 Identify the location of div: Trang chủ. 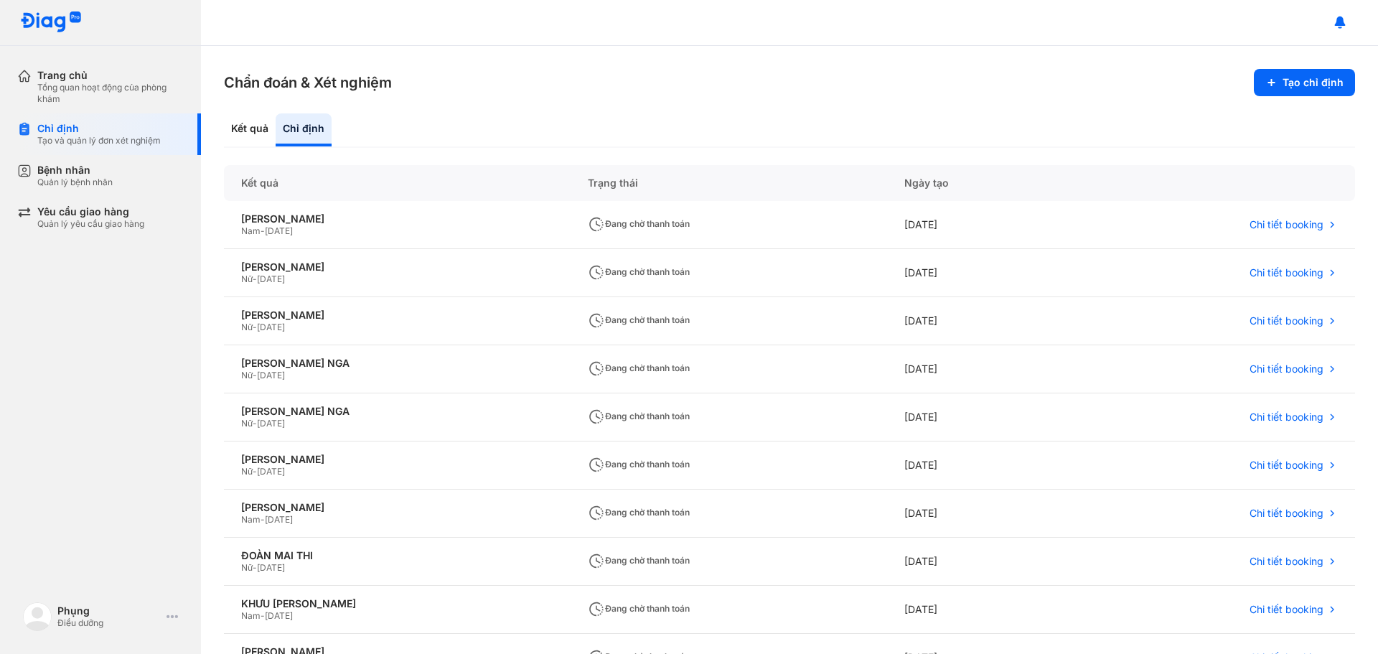
(111, 75).